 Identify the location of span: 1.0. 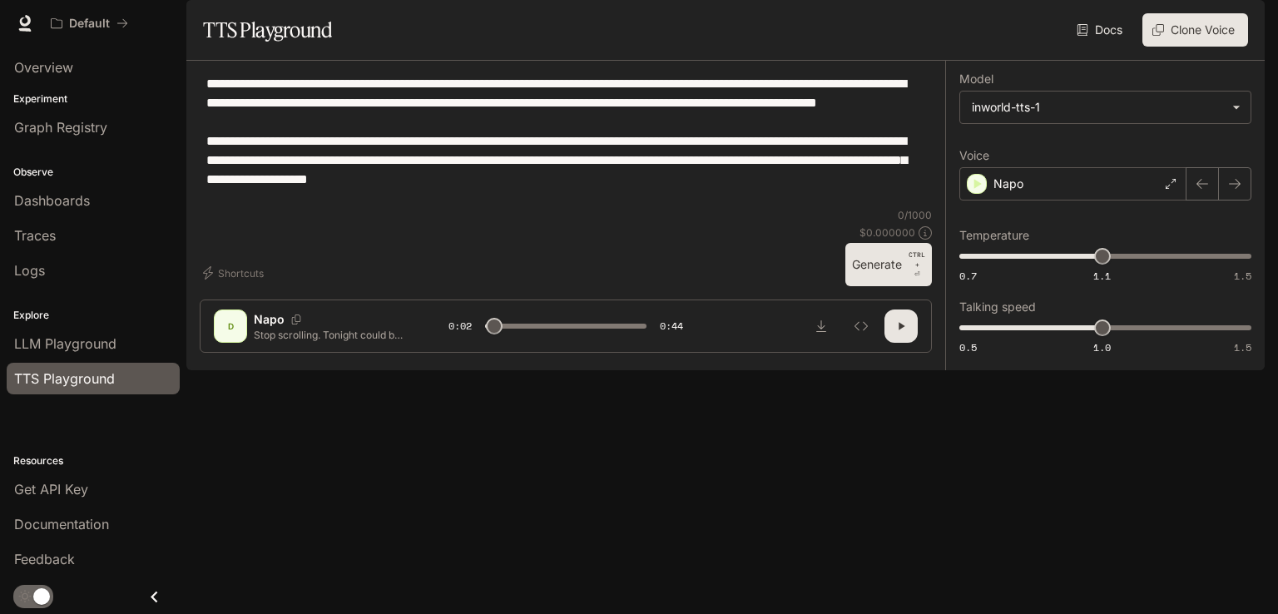
(1101, 347).